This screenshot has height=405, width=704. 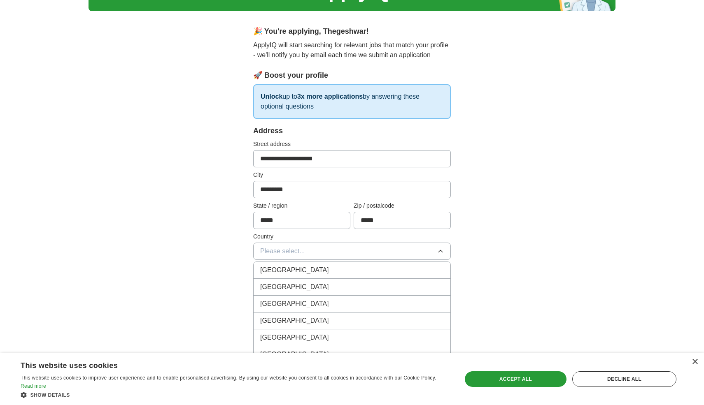 What do you see at coordinates (33, 386) in the screenshot?
I see `a: Read more, opens a new window` at bounding box center [33, 386].